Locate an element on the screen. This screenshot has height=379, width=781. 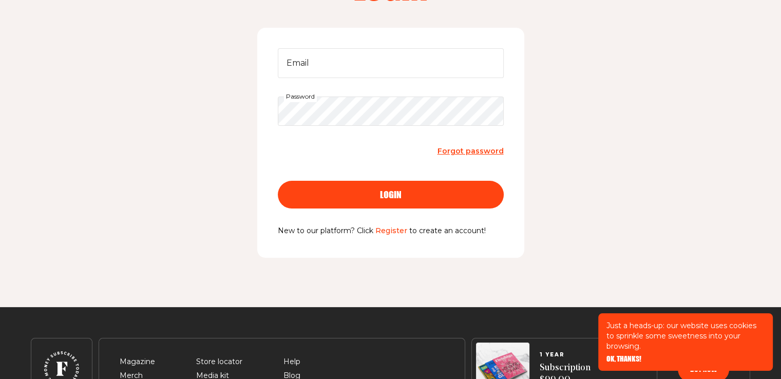
input: Email is located at coordinates (391, 63).